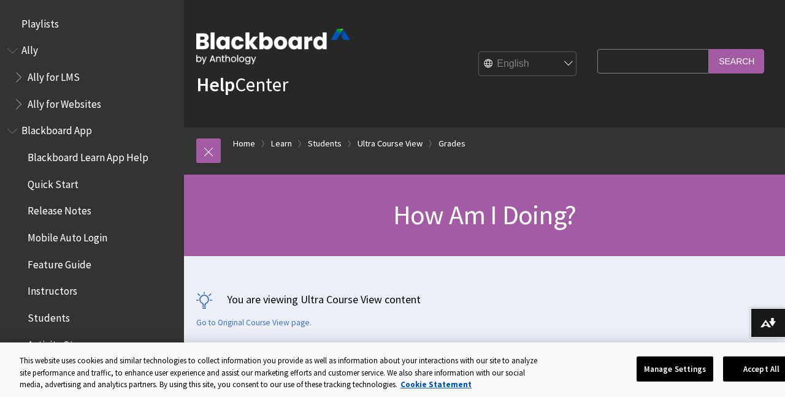 The image size is (785, 397). I want to click on a: Home, so click(244, 143).